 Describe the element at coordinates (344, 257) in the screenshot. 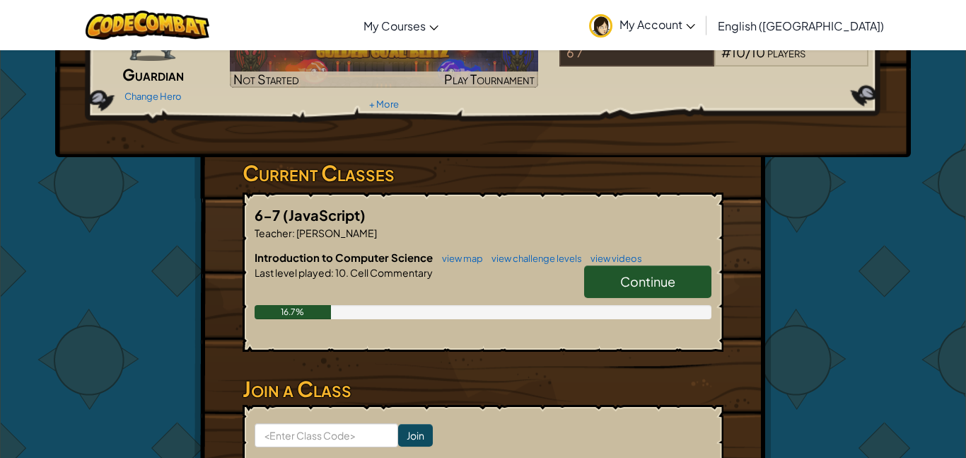

I see `span: Introduction to Computer Science` at that location.